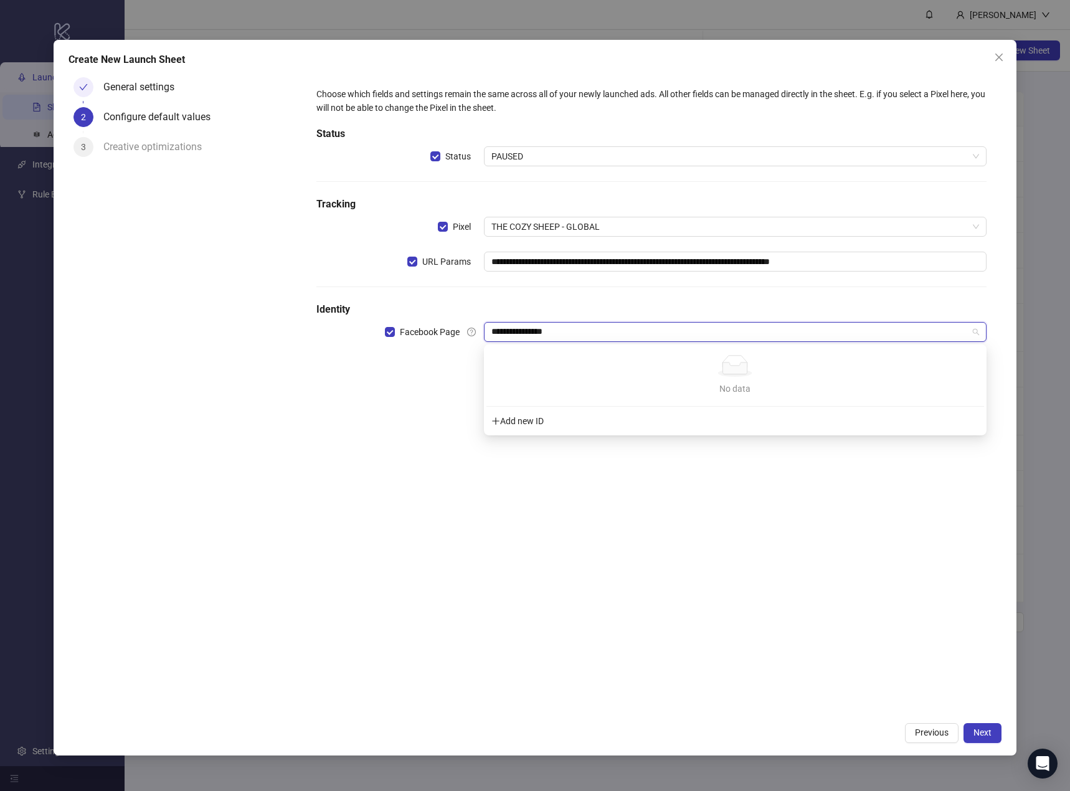 The width and height of the screenshot is (1070, 791). Describe the element at coordinates (471, 332) in the screenshot. I see `span: question-circle` at that location.